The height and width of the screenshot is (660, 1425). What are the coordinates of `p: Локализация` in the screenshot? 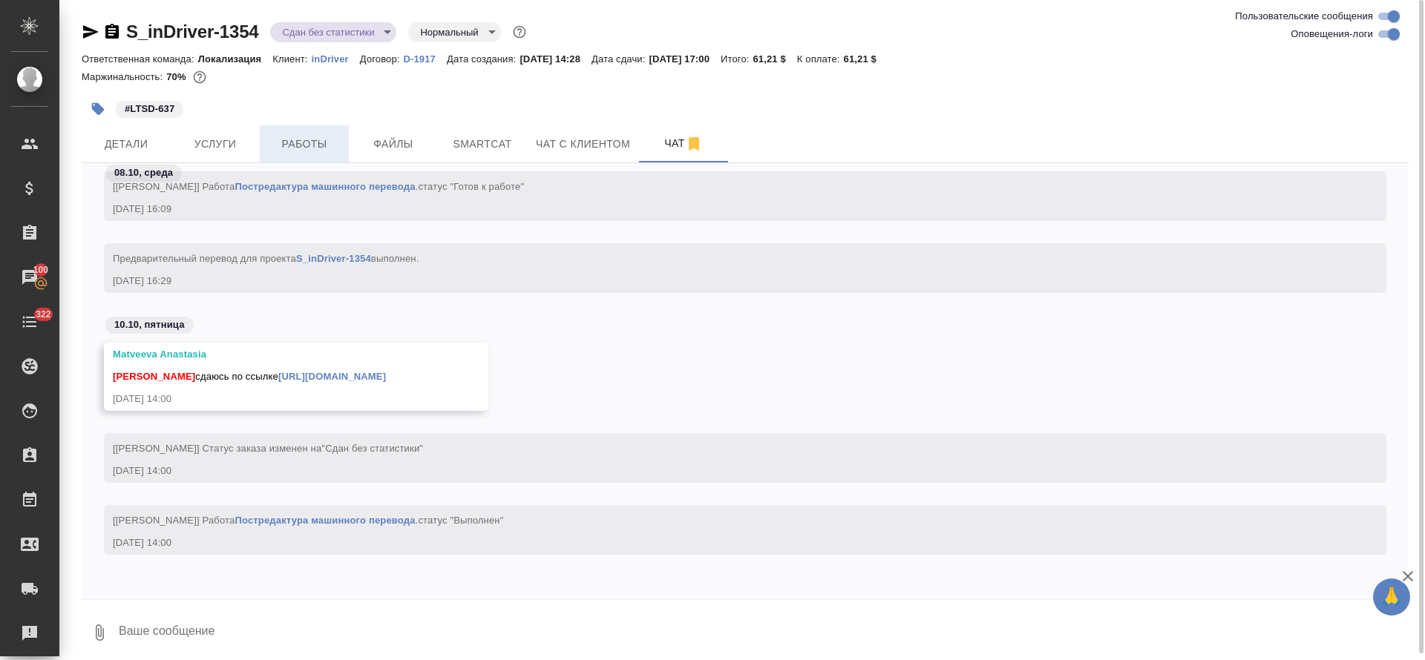 It's located at (235, 59).